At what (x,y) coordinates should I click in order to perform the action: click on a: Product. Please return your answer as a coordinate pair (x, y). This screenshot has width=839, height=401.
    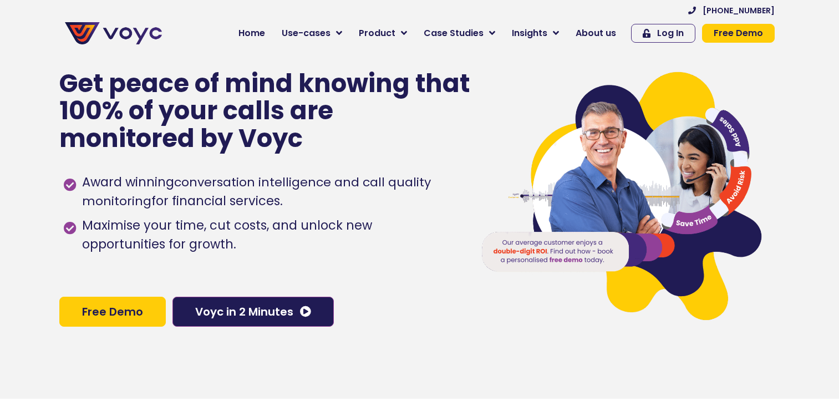
    Looking at the image, I should click on (383, 33).